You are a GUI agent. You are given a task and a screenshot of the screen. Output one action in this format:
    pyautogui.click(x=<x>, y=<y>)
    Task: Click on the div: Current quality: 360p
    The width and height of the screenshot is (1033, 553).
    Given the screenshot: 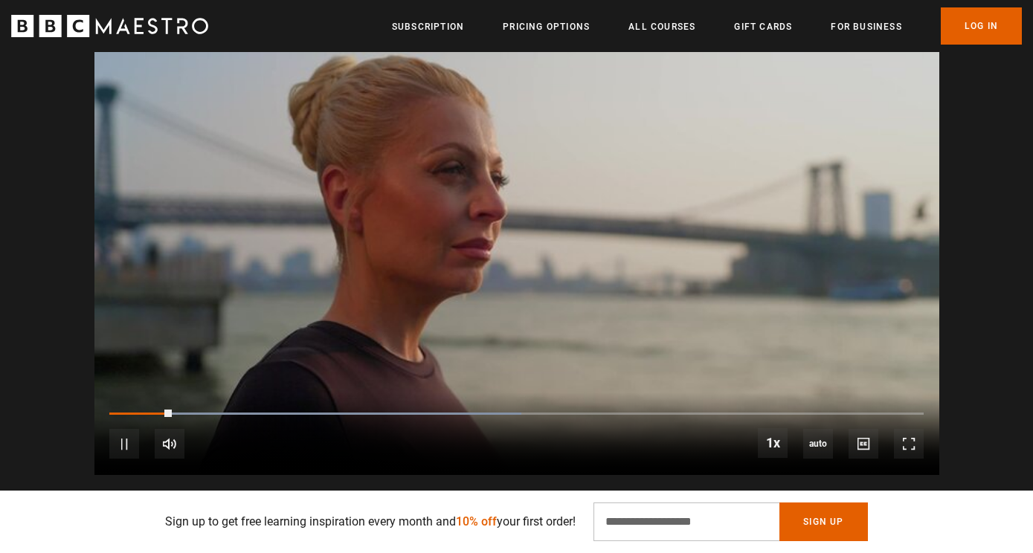 What is the action you would take?
    pyautogui.click(x=818, y=444)
    